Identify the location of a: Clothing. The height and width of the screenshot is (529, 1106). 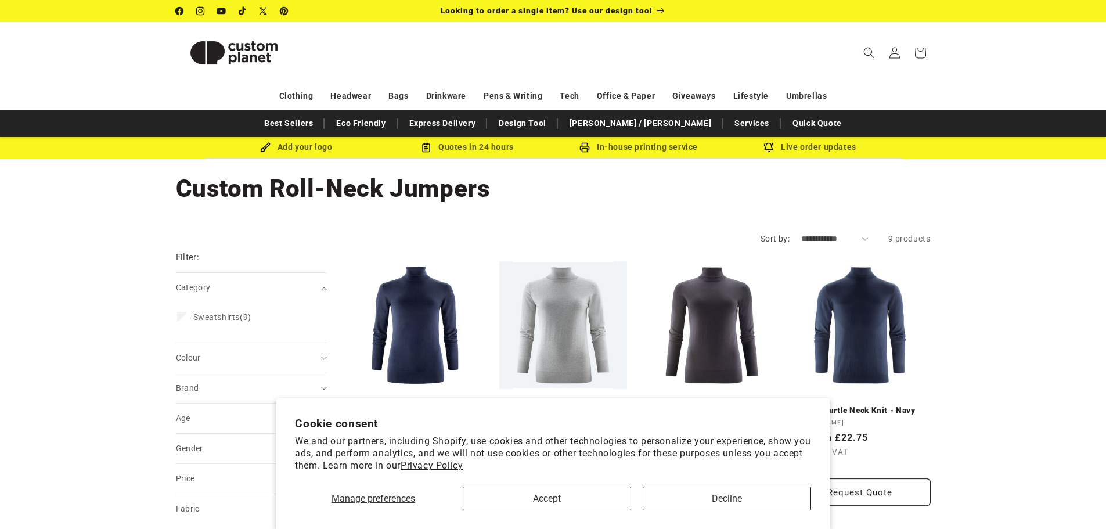
(296, 96).